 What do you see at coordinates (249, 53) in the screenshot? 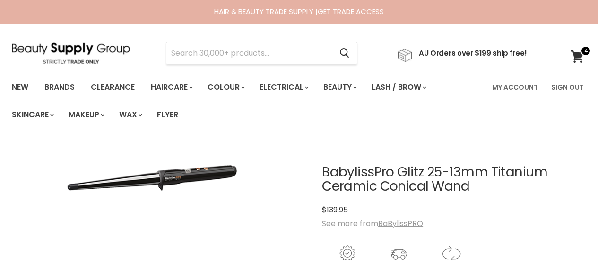
I see `input: Search` at bounding box center [249, 53].